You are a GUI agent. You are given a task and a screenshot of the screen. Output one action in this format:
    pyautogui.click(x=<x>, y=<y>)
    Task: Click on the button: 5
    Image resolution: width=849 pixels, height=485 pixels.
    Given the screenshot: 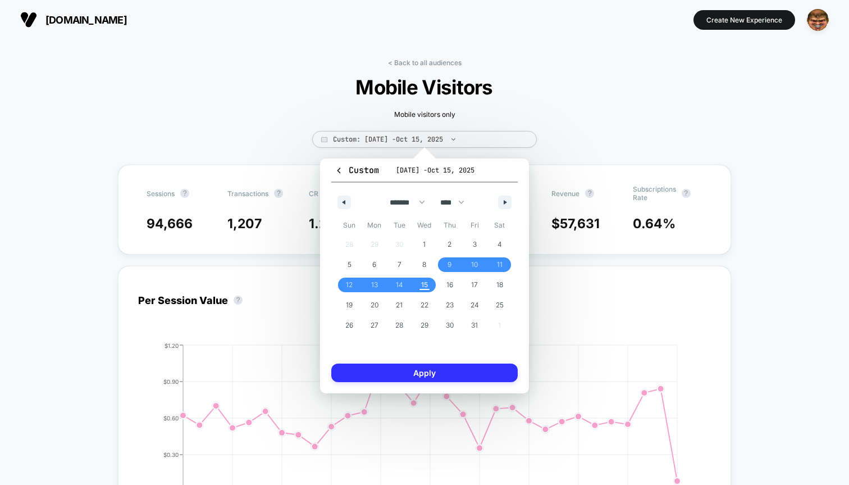 What is the action you would take?
    pyautogui.click(x=349, y=265)
    